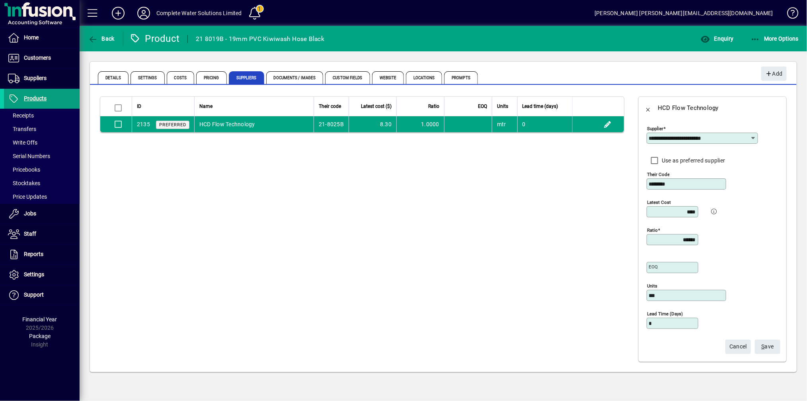  Describe the element at coordinates (31, 37) in the screenshot. I see `span: Home` at that location.